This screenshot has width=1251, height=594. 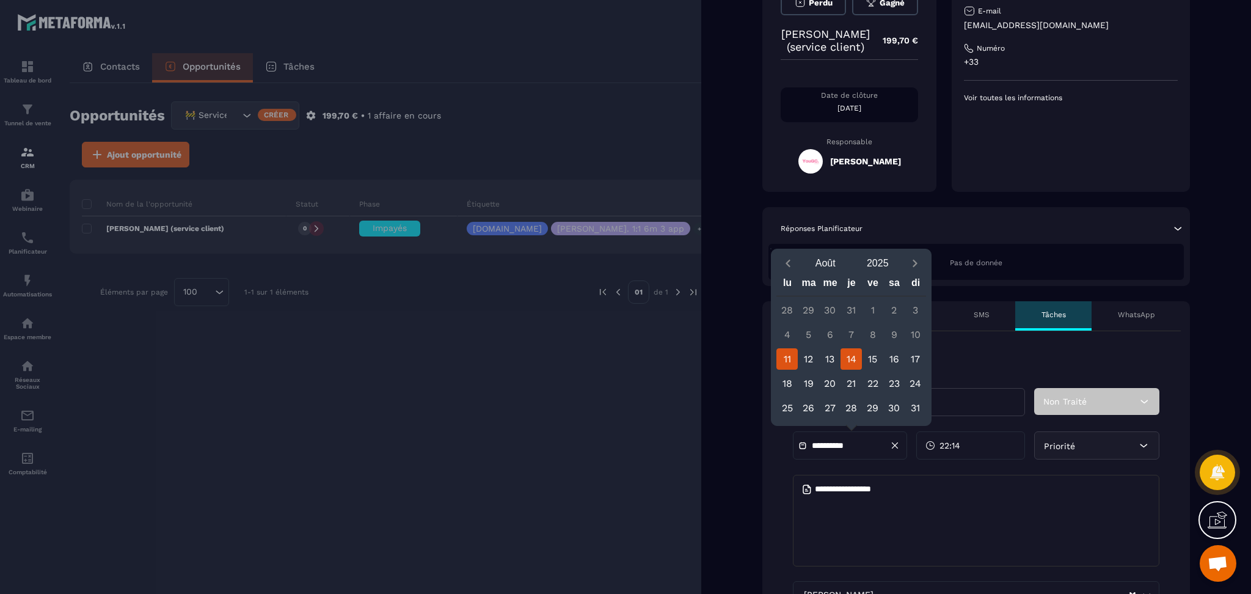 I want to click on div: 9, so click(x=893, y=334).